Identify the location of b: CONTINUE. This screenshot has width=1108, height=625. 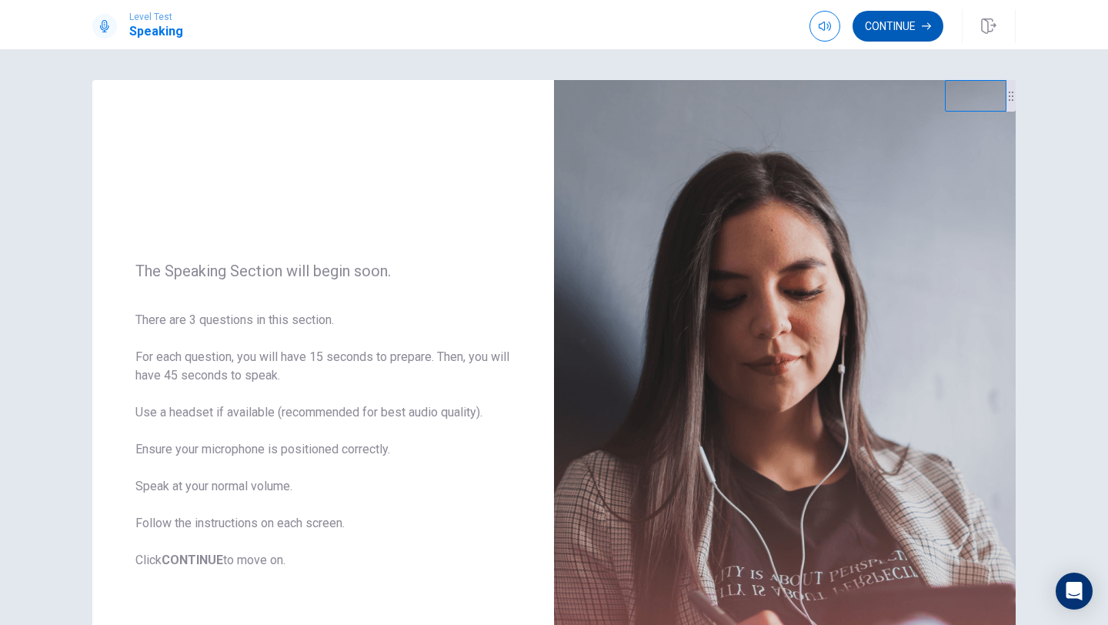
(192, 560).